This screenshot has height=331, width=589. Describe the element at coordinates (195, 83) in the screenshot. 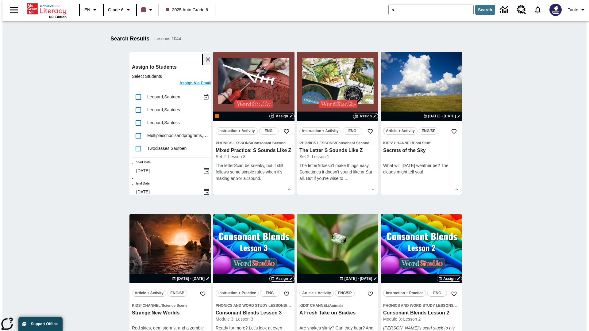

I see `h6: Assign Via Email` at that location.